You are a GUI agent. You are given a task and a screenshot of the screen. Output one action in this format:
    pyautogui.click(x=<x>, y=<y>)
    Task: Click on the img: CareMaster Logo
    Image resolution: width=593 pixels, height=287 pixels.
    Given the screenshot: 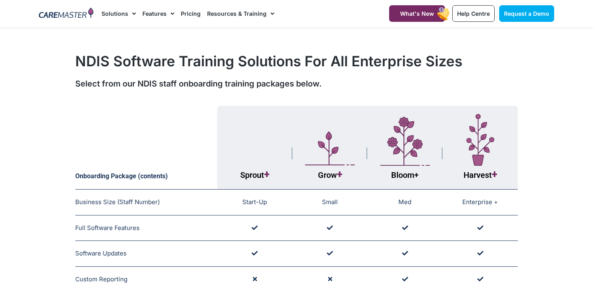 What is the action you would take?
    pyautogui.click(x=66, y=14)
    